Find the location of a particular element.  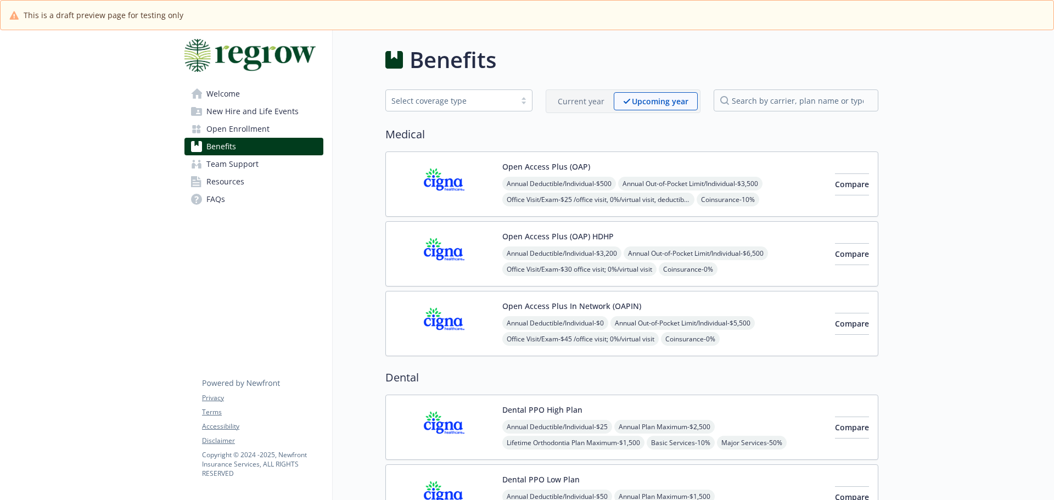

p: Current year is located at coordinates (581, 101).